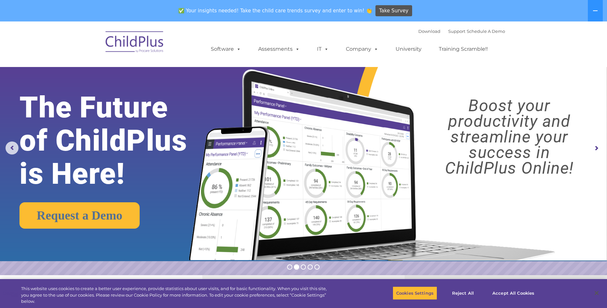 Image resolution: width=607 pixels, height=308 pixels. I want to click on button: Accept All Cookies, so click(513, 293).